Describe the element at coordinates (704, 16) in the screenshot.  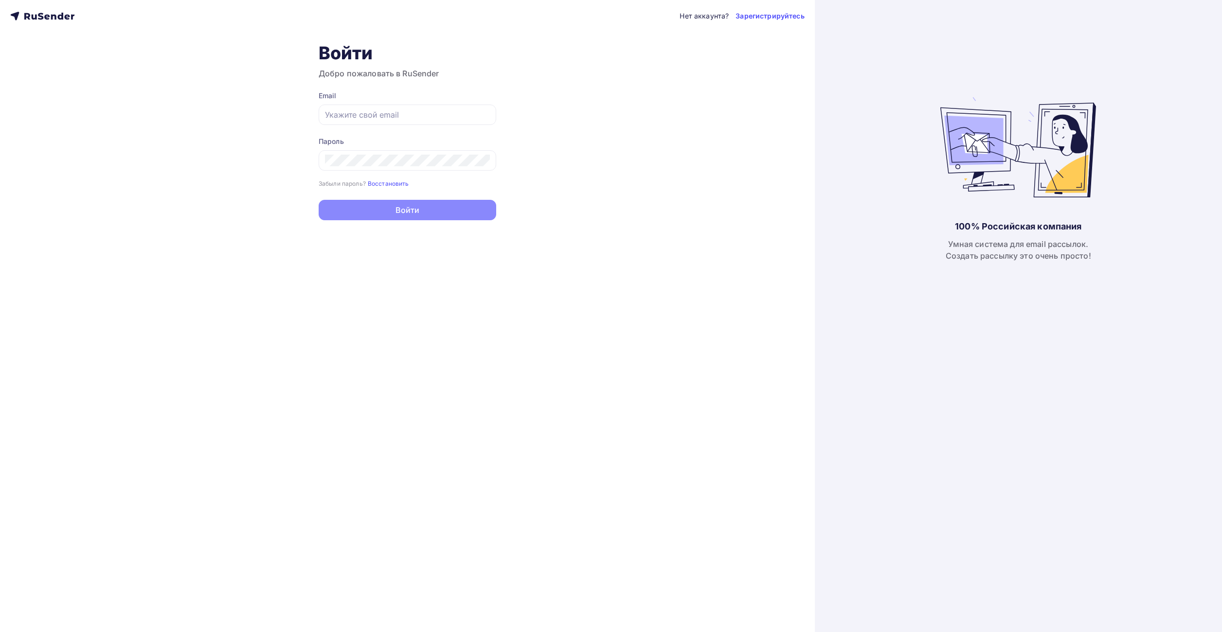
I see `div: Нет аккаунта?` at that location.